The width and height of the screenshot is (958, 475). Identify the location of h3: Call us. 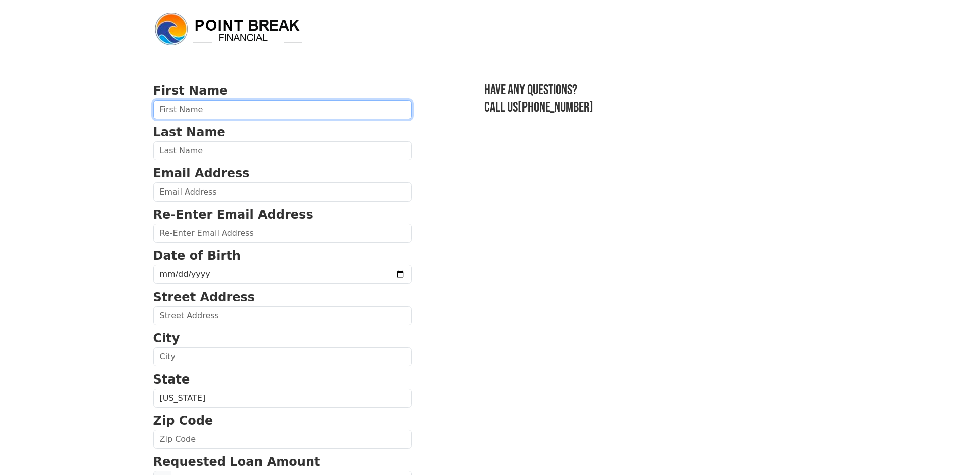
(645, 108).